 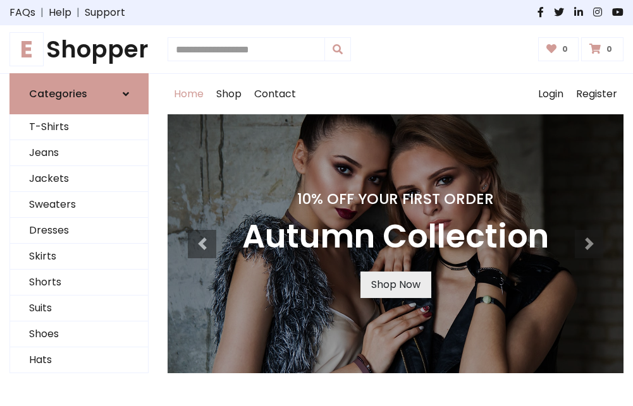 I want to click on a: Help, so click(x=60, y=13).